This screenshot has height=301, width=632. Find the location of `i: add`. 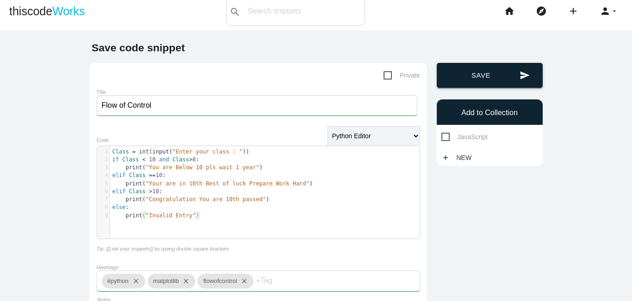

i: add is located at coordinates (446, 158).